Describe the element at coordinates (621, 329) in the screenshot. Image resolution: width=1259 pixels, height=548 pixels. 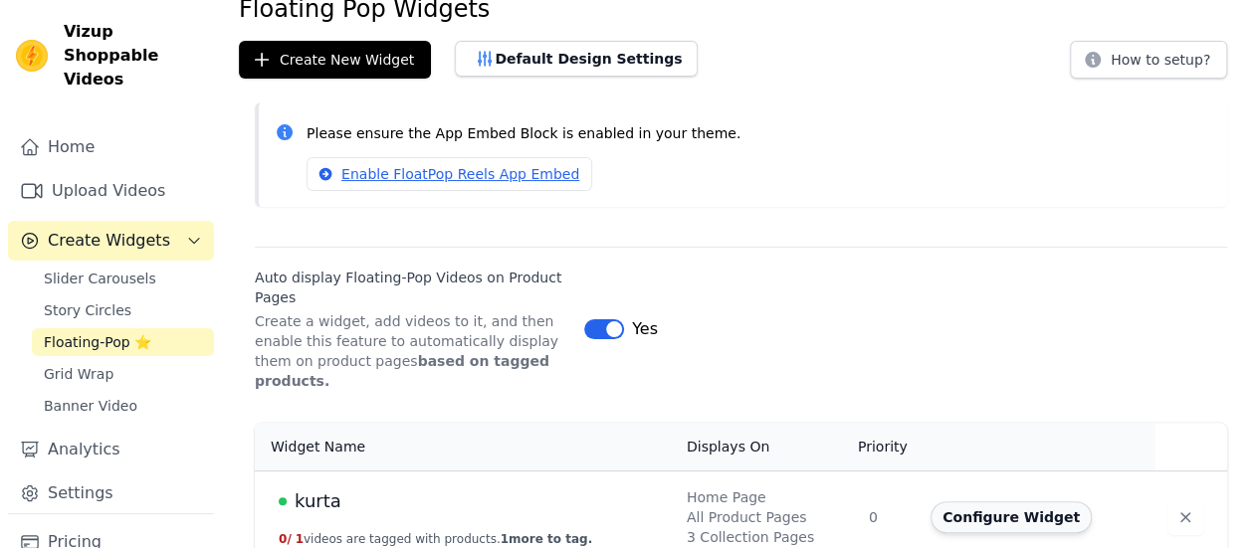
I see `button: Yes` at that location.